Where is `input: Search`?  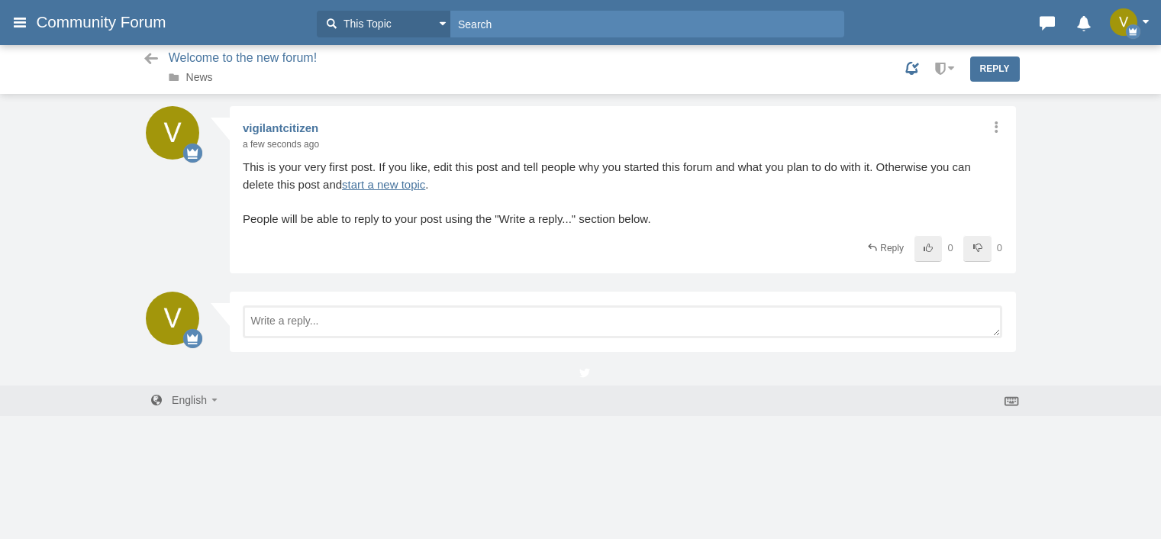
input: Search is located at coordinates (648, 24).